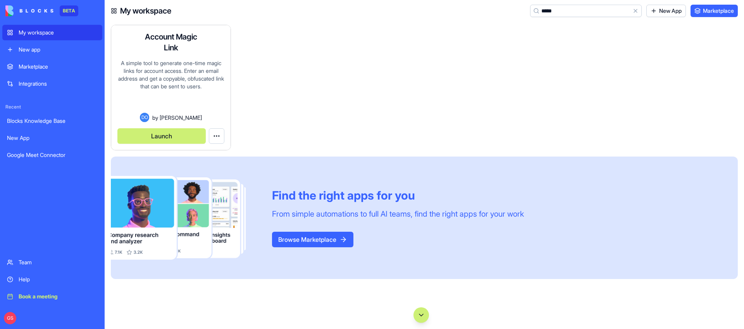  What do you see at coordinates (171, 86) in the screenshot?
I see `div: A simple tool to generate one-time magic links for account access. Enter an email address and get...` at bounding box center [171, 86].